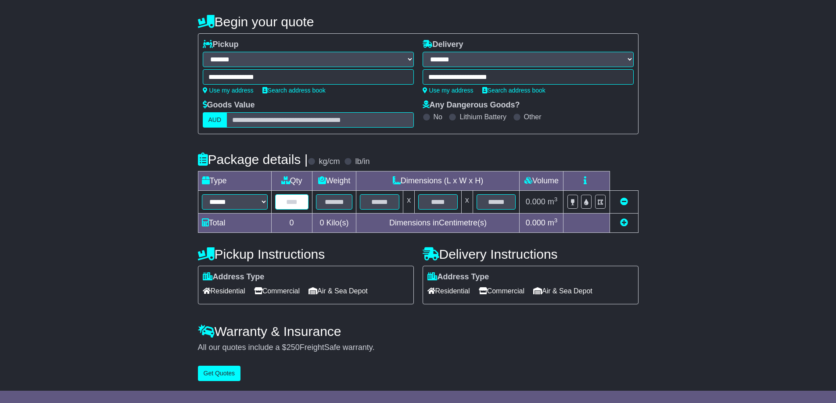 Image resolution: width=836 pixels, height=403 pixels. I want to click on a: Add new item, so click(624, 223).